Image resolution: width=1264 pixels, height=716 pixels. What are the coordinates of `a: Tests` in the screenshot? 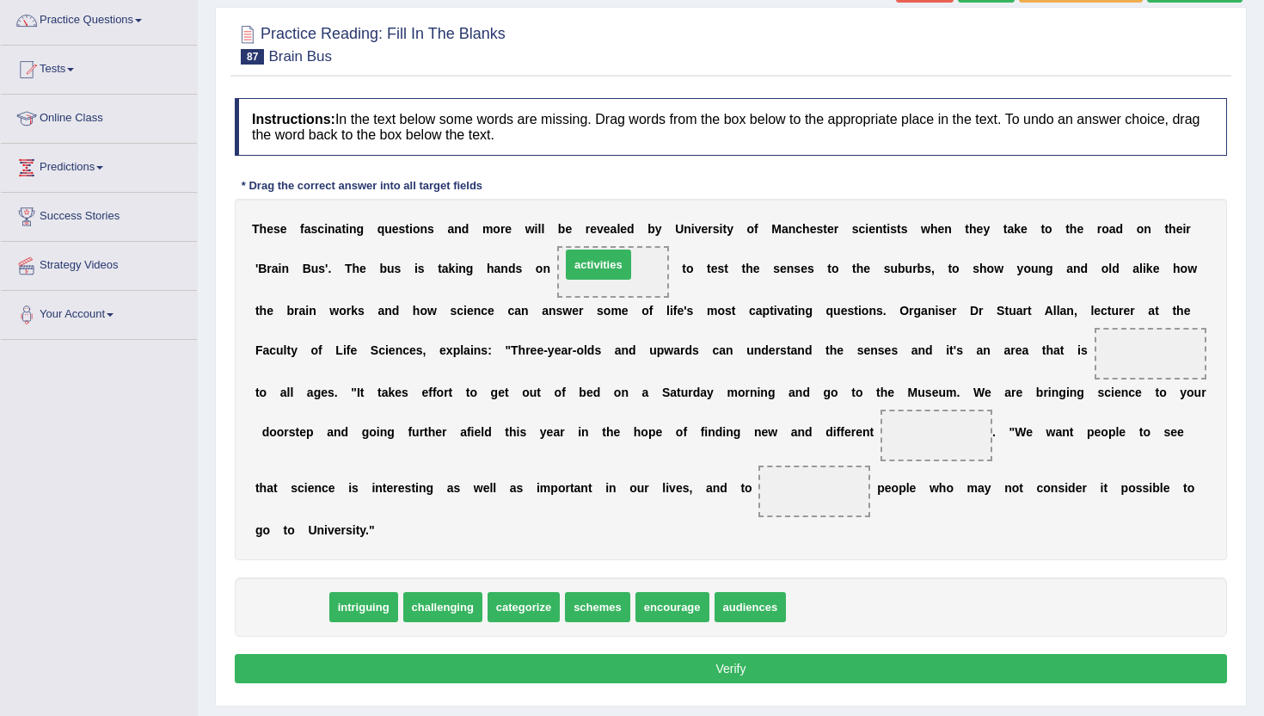 It's located at (99, 67).